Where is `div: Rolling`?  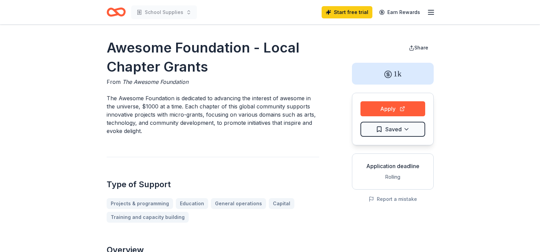 div: Rolling is located at coordinates (393, 177).